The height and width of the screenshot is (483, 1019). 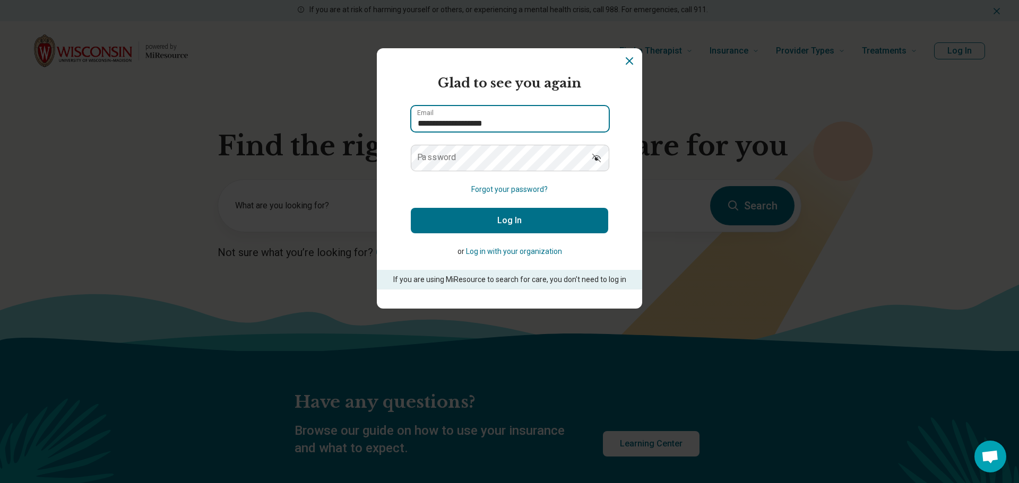 What do you see at coordinates (425, 113) in the screenshot?
I see `label: Email` at bounding box center [425, 113].